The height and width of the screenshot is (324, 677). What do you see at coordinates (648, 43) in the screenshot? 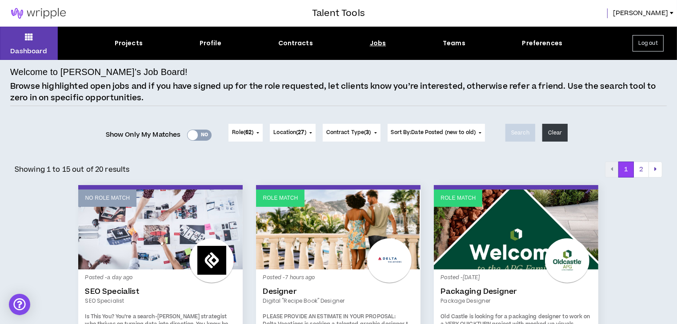
I see `button: Log out` at bounding box center [648, 43].